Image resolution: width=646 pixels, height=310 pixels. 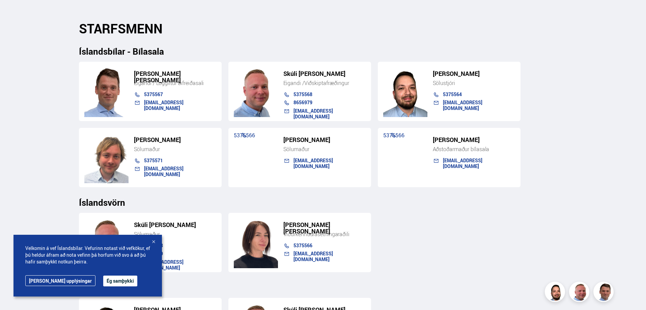 I want to click on button: Opna LiveChat spjallviðmót, so click(x=16, y=13).